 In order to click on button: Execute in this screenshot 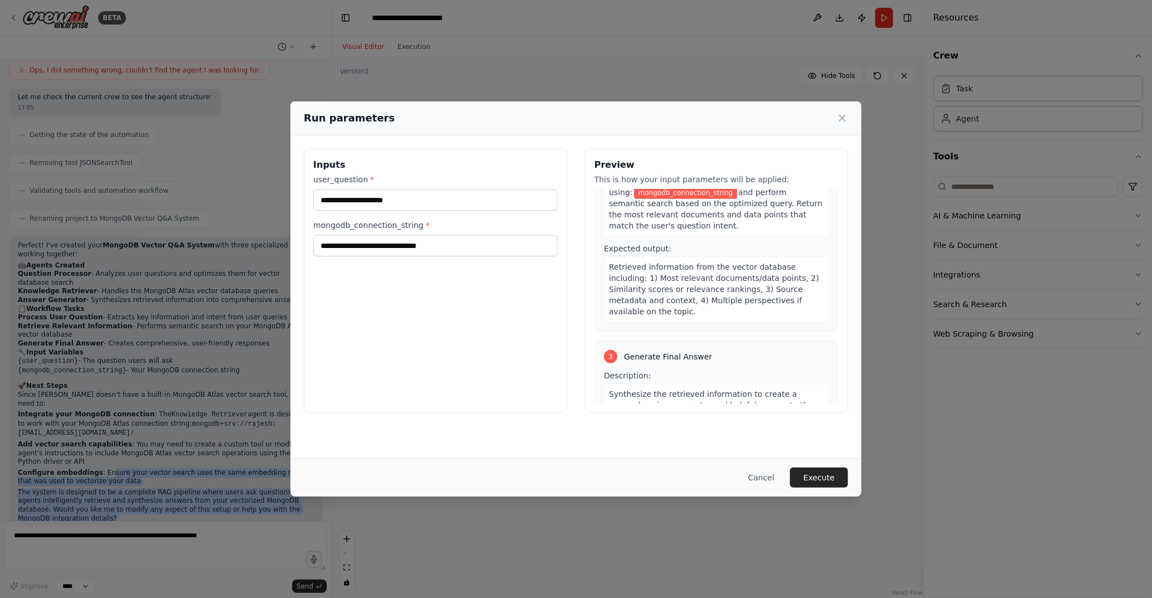, I will do `click(819, 478)`.